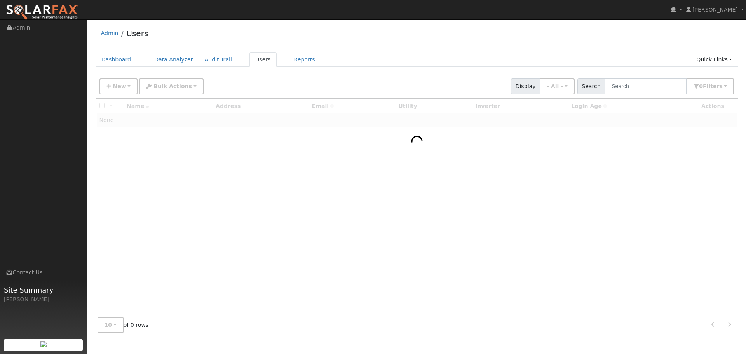 Image resolution: width=746 pixels, height=354 pixels. Describe the element at coordinates (42, 12) in the screenshot. I see `img: SolarFax` at that location.